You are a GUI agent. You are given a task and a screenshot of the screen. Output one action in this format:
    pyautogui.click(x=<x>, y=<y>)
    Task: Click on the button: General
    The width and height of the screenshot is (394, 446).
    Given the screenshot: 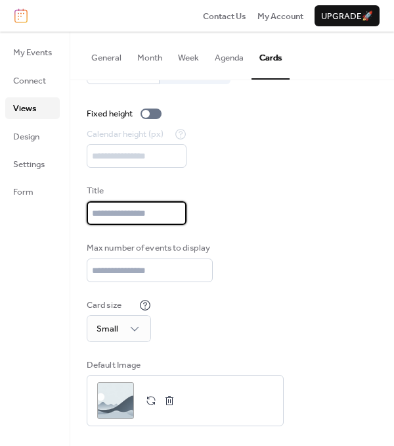 What is the action you would take?
    pyautogui.click(x=106, y=55)
    